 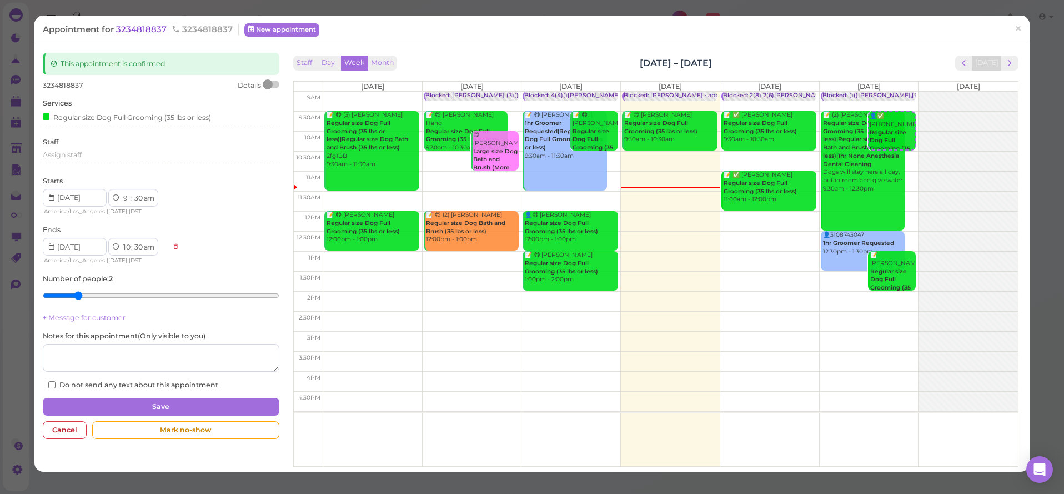 What do you see at coordinates (864, 243) in the screenshot?
I see `div: 👤3108743047 12:30pm - 1:30pm` at bounding box center [864, 243].